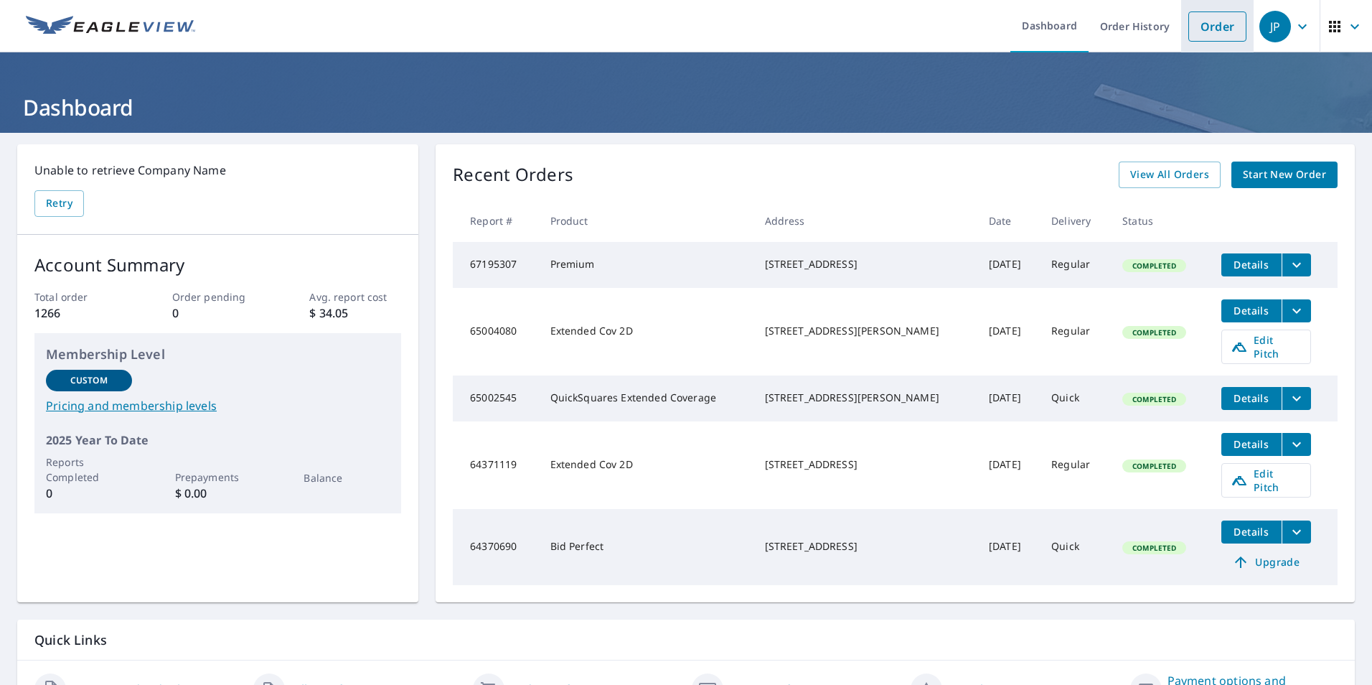  What do you see at coordinates (646, 265) in the screenshot?
I see `td: Premium` at bounding box center [646, 265].